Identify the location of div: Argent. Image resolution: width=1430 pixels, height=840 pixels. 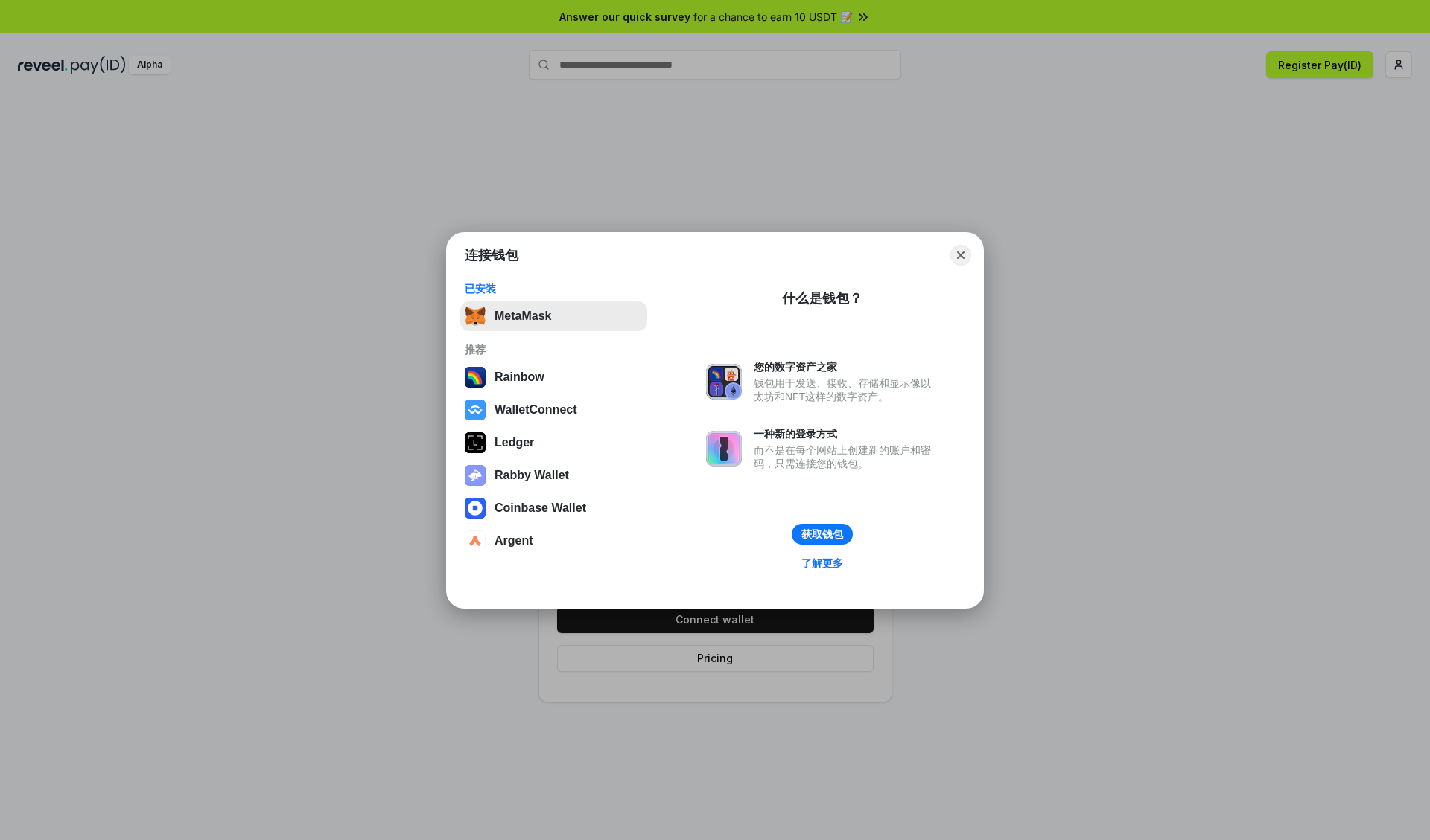
(514, 541).